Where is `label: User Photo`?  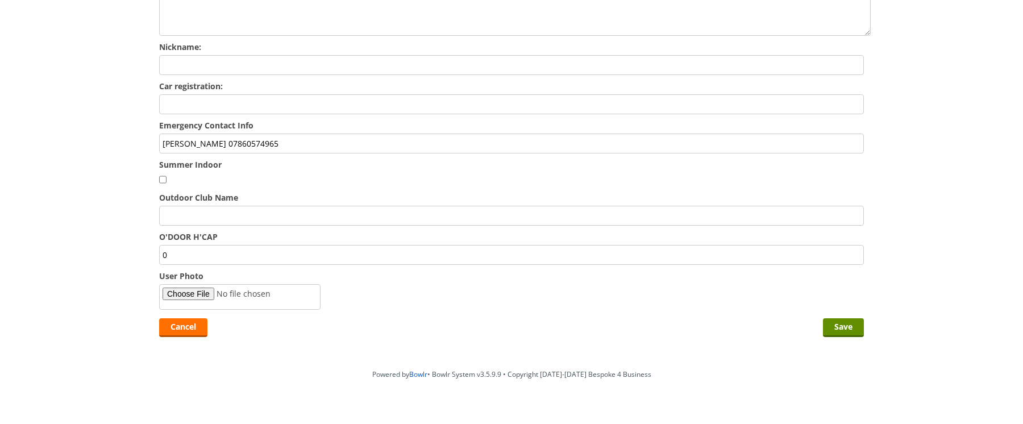 label: User Photo is located at coordinates (512, 276).